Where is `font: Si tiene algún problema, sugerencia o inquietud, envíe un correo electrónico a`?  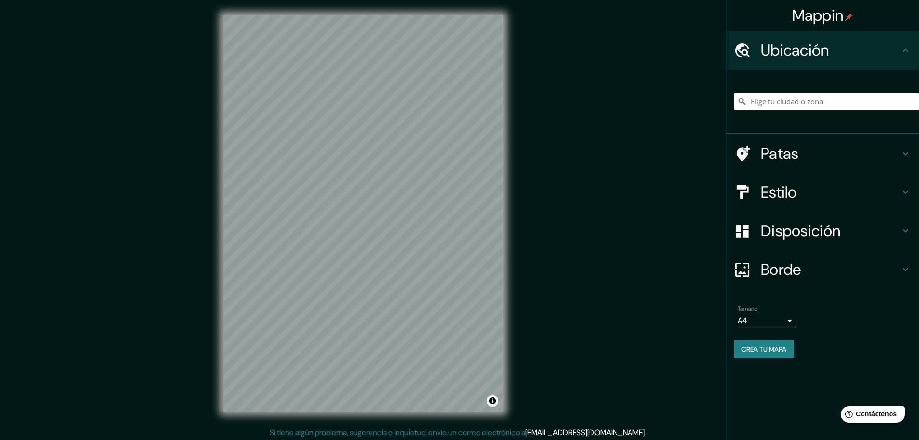
font: Si tiene algún problema, sugerencia o inquietud, envíe un correo electrónico a is located at coordinates (398, 432).